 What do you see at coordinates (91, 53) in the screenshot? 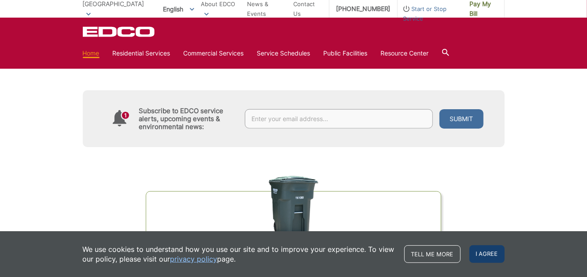
I see `a: Home` at bounding box center [91, 53].